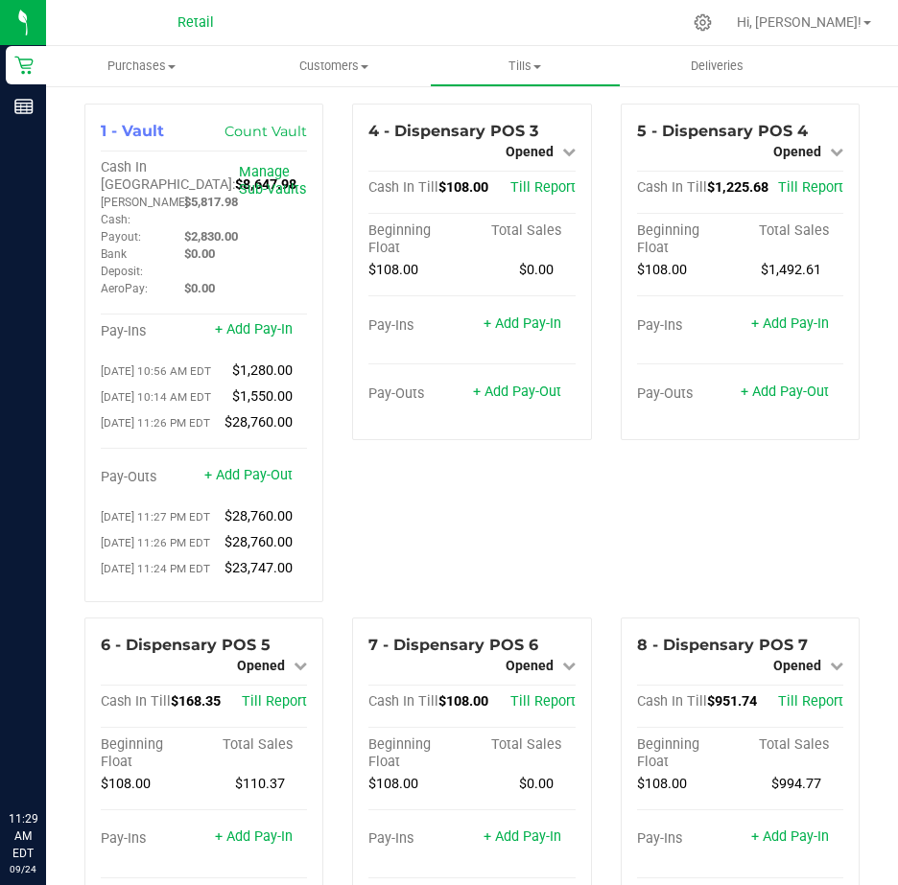  What do you see at coordinates (334, 66) in the screenshot?
I see `a: Customers` at bounding box center [334, 66].